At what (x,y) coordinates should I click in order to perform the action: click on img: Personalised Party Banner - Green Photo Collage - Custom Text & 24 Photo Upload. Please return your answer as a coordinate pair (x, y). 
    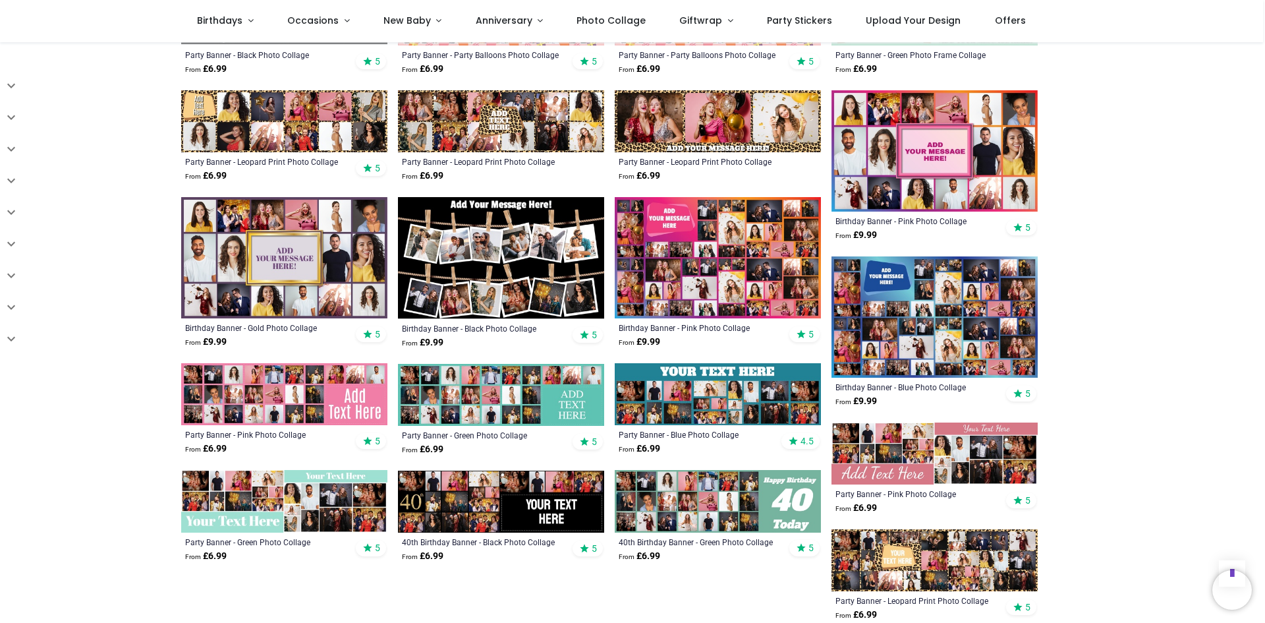
    Looking at the image, I should click on (501, 395).